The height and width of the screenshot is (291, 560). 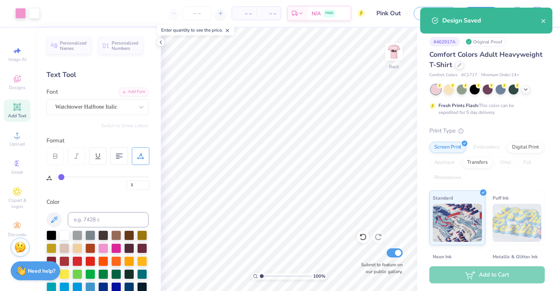 What do you see at coordinates (500, 75) in the screenshot?
I see `span: Minimum Order: 24 +` at bounding box center [500, 75].